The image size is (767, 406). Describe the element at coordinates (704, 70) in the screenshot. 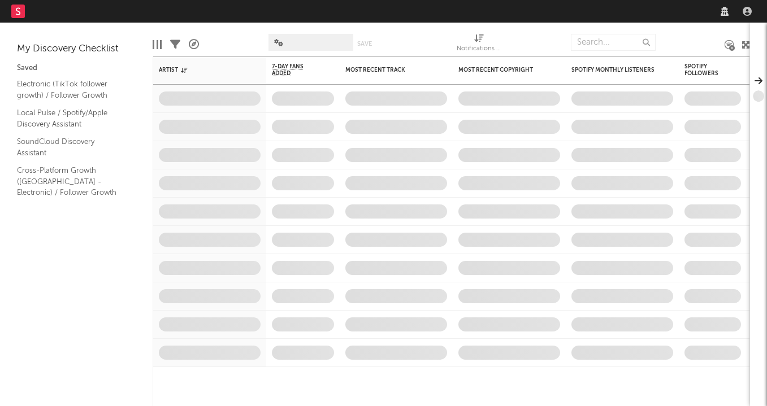

I see `div: Spotify Followers` at that location.